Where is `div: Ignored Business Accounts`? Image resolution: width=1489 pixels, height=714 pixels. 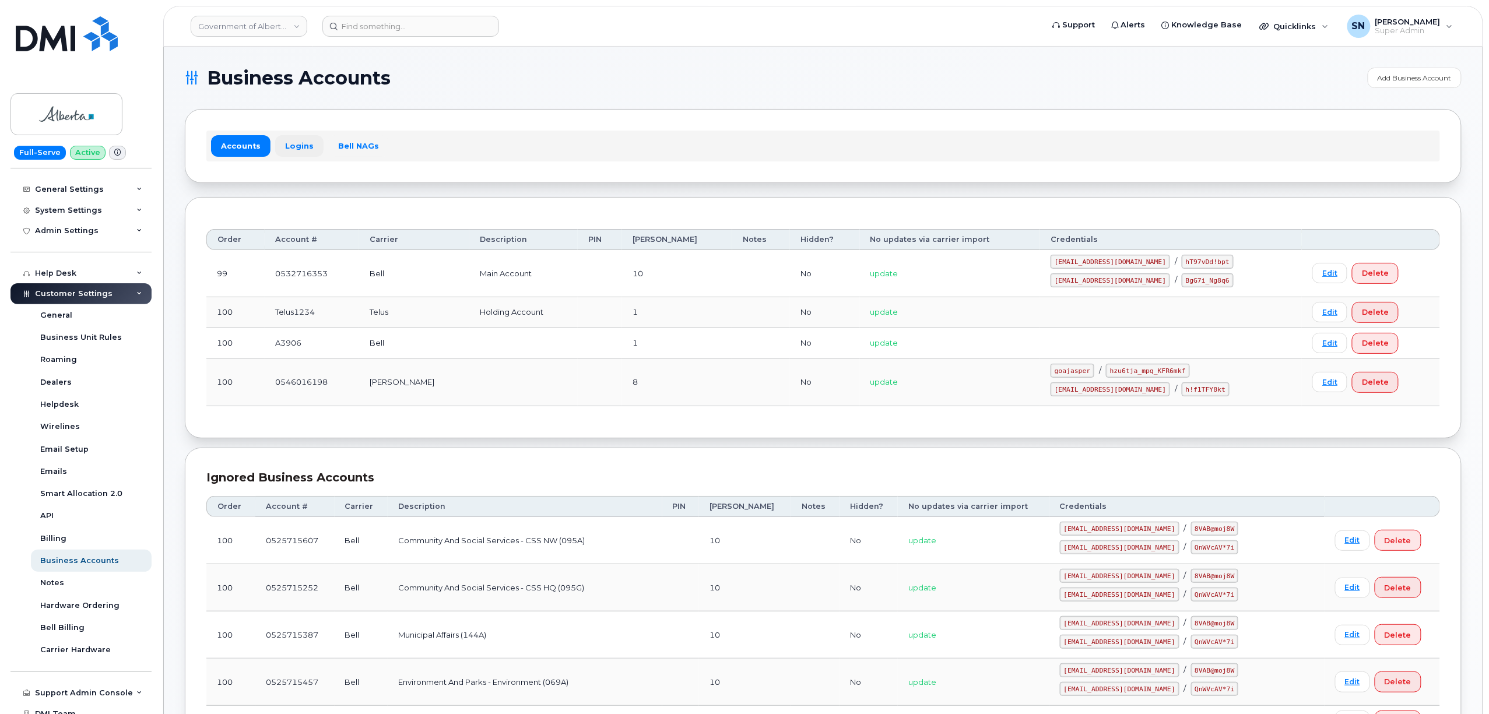 div: Ignored Business Accounts is located at coordinates (823, 478).